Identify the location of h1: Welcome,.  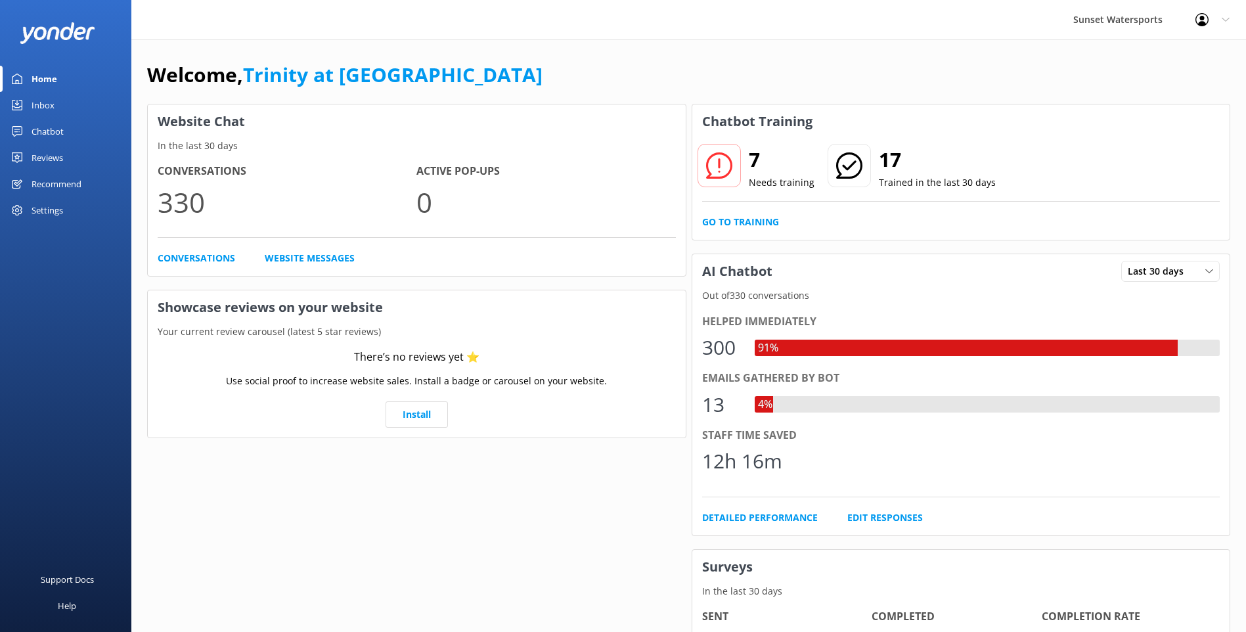
(345, 75).